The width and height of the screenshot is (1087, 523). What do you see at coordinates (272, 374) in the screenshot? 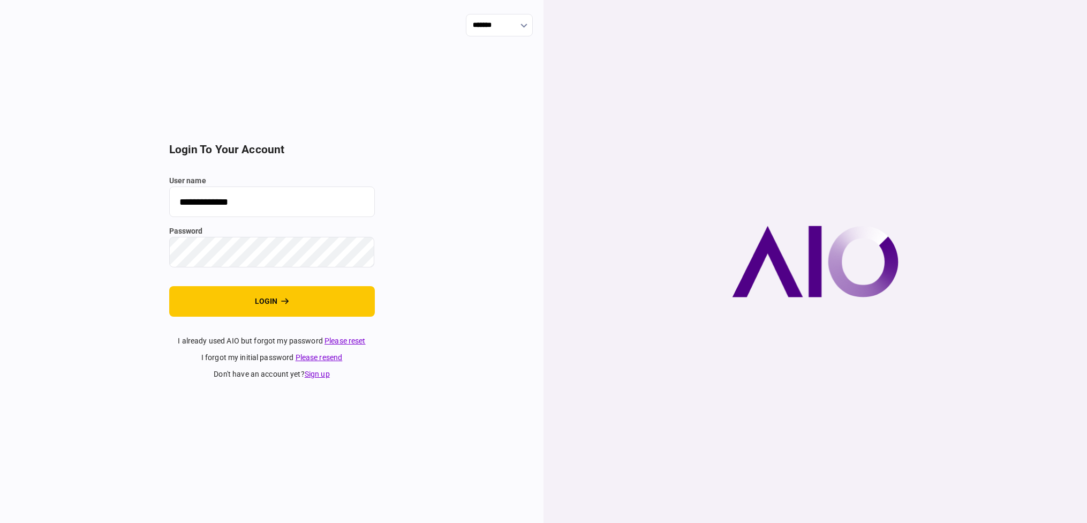
I see `div: don't have an account yet ?` at bounding box center [272, 374].